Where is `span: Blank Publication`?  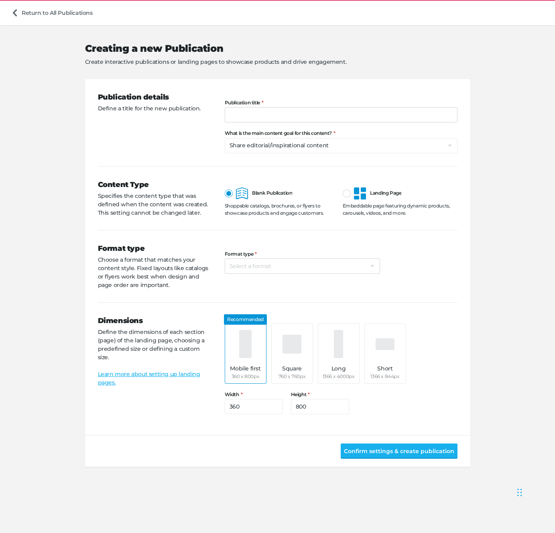
span: Blank Publication is located at coordinates (264, 193).